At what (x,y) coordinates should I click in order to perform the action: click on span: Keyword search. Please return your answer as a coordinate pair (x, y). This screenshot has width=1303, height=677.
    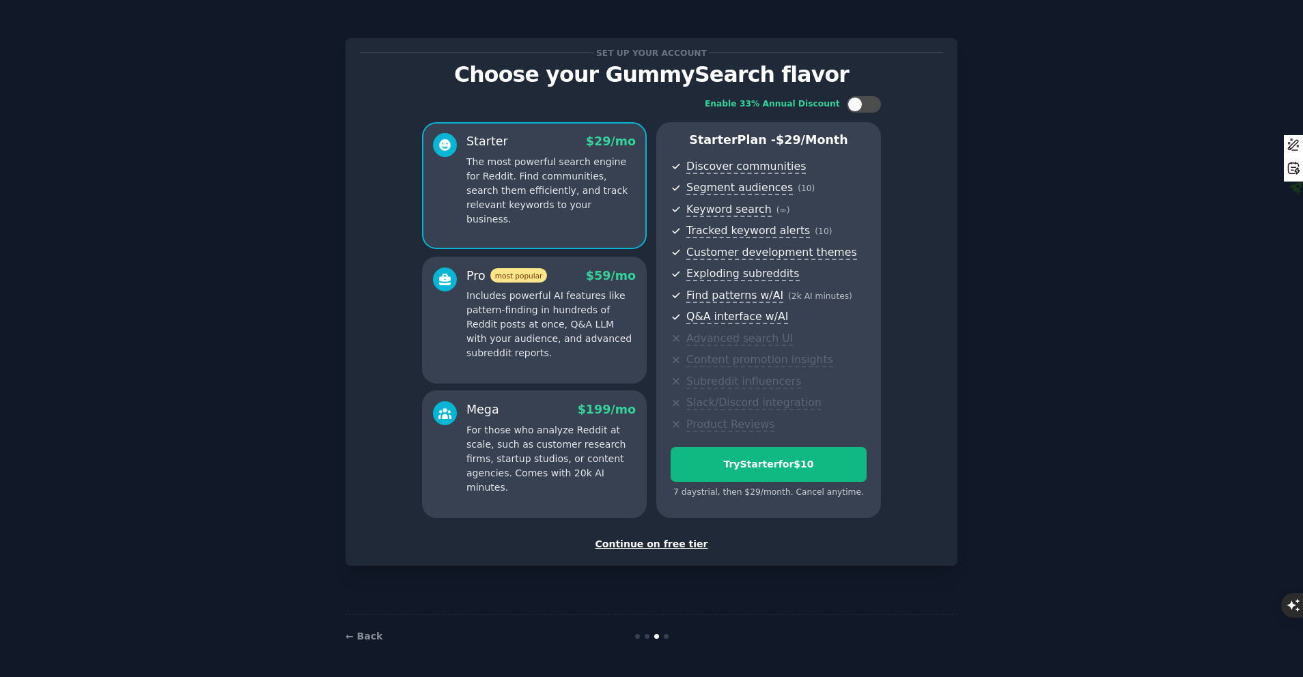
    Looking at the image, I should click on (729, 210).